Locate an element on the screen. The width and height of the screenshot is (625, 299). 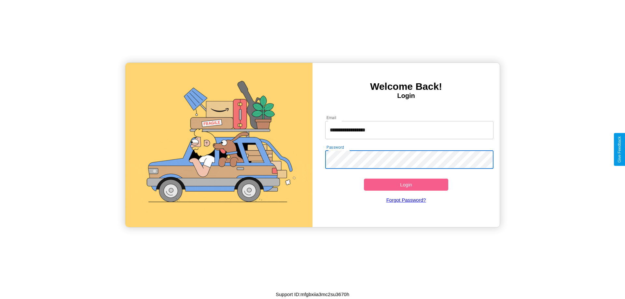
a: Forgot Password? is located at coordinates (406, 200).